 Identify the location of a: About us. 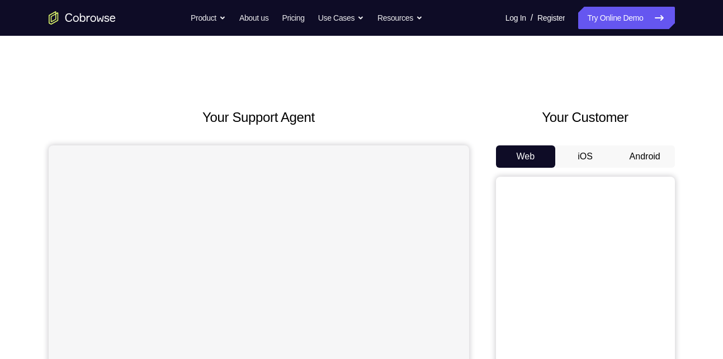
(254, 18).